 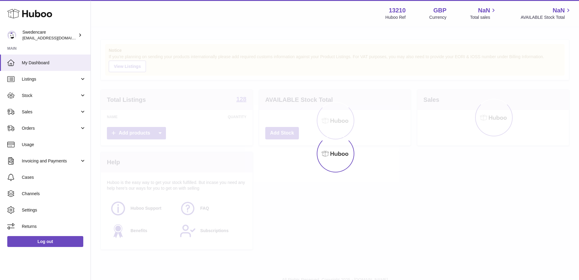 I want to click on div: Currency, so click(x=438, y=17).